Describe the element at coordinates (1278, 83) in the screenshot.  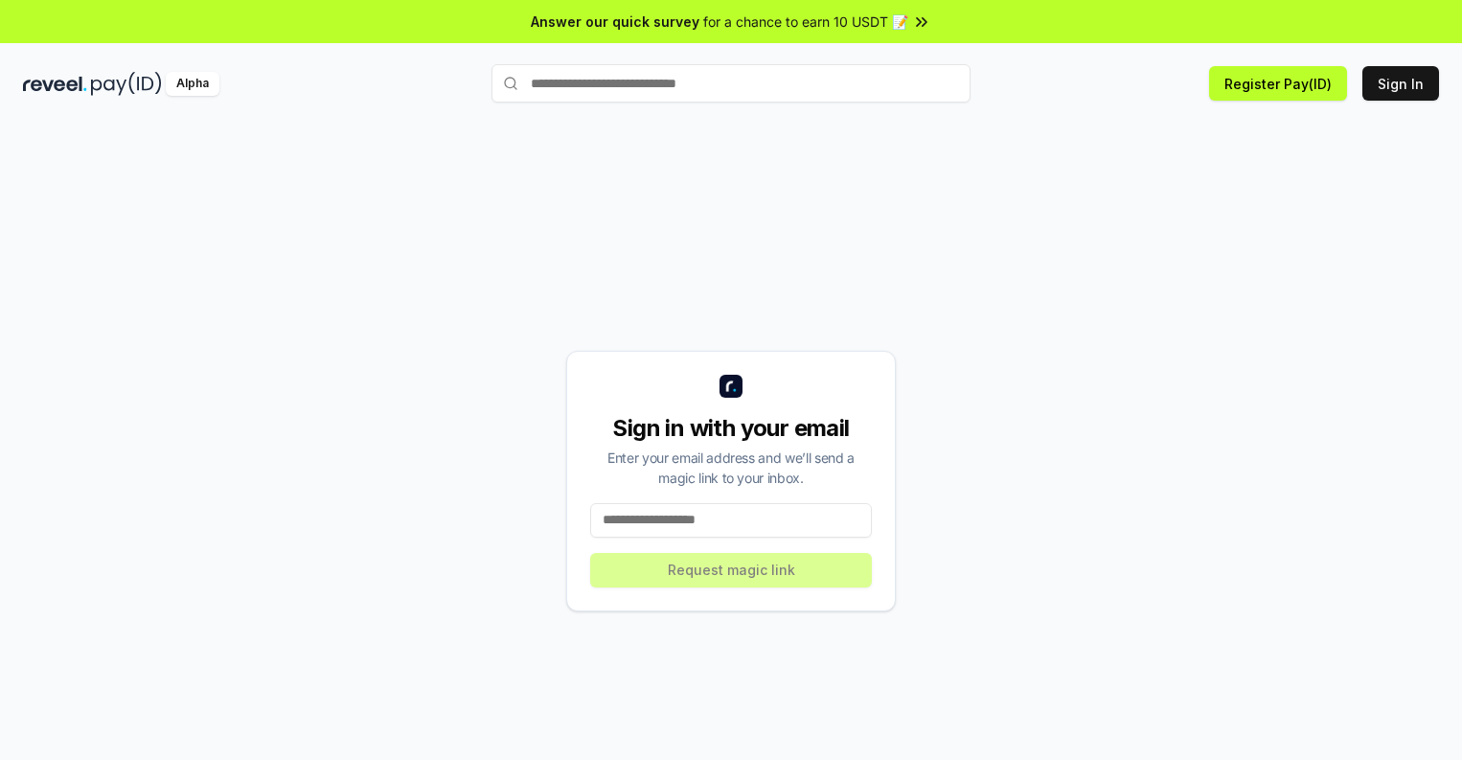
I see `button: Register Pay(ID)` at that location.